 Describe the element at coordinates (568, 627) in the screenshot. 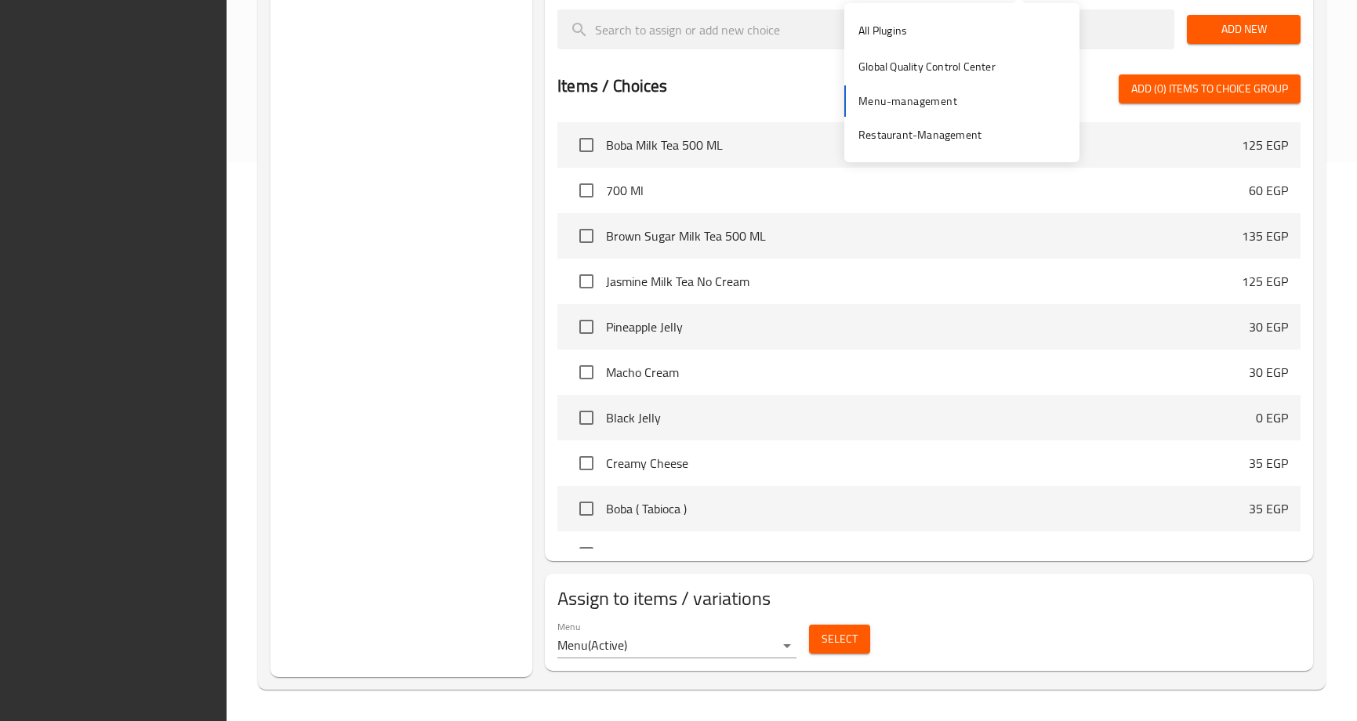

I see `label: Menu` at that location.